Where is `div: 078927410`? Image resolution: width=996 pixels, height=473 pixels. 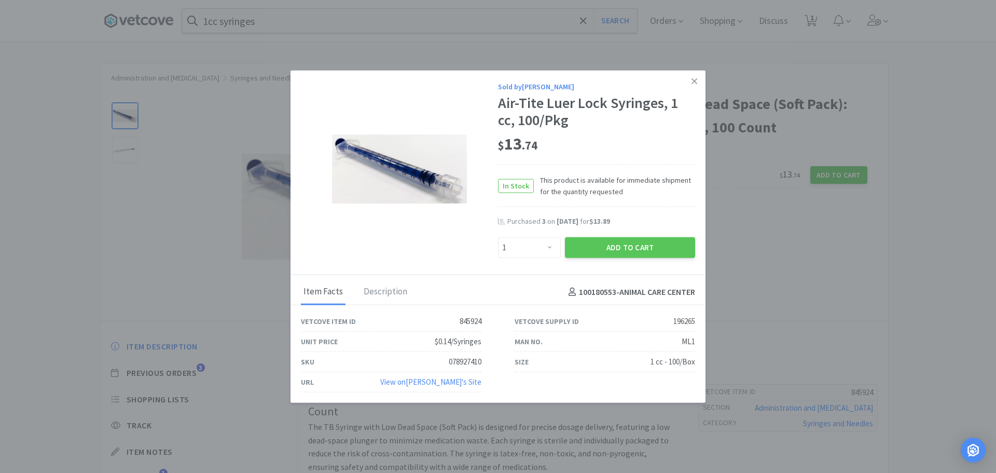 div: 078927410 is located at coordinates (465, 362).